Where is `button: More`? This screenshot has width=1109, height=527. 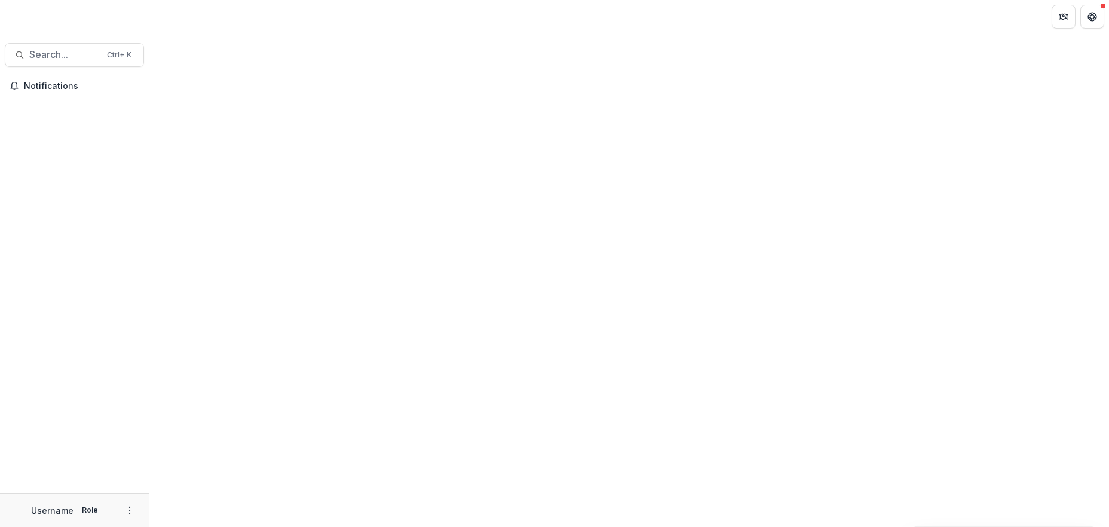 button: More is located at coordinates (130, 510).